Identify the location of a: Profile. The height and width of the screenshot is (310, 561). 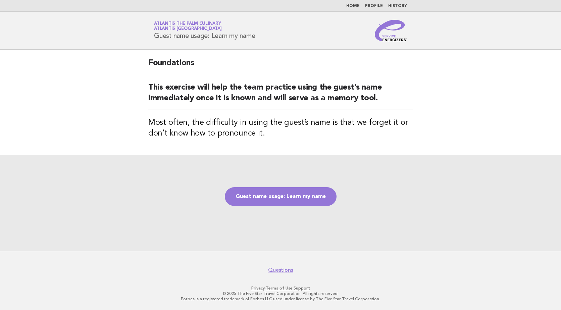
(374, 6).